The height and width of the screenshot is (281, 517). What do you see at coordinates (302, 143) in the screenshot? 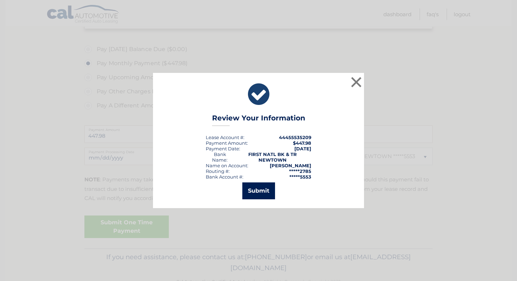
I see `span: $447.98` at bounding box center [302, 143].